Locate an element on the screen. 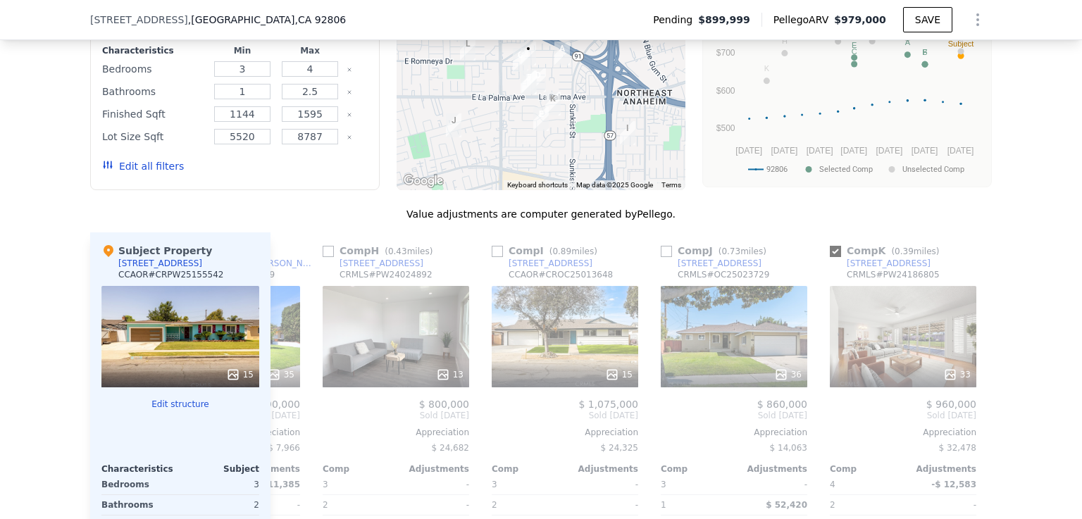 This screenshot has width=1082, height=519. span: $979,000 is located at coordinates (860, 20).